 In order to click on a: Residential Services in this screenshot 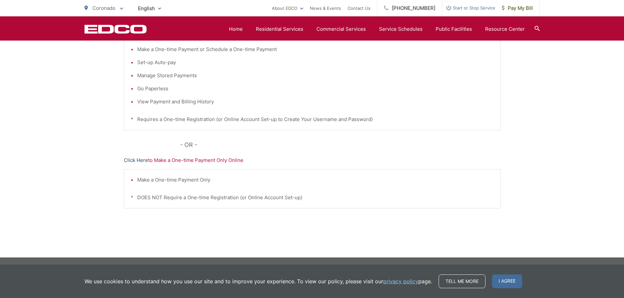, I will do `click(279, 29)`.